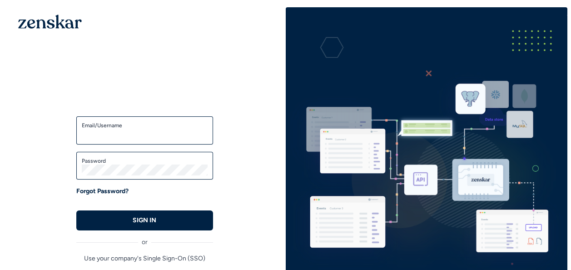 This screenshot has width=571, height=270. Describe the element at coordinates (145, 220) in the screenshot. I see `button: SIGN IN` at that location.